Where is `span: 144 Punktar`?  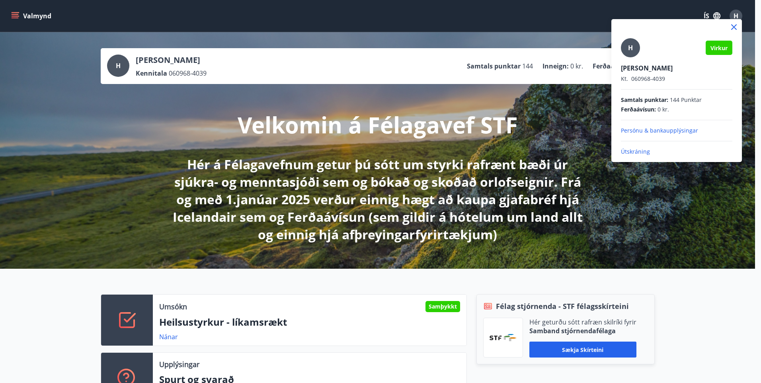 span: 144 Punktar is located at coordinates (686, 100).